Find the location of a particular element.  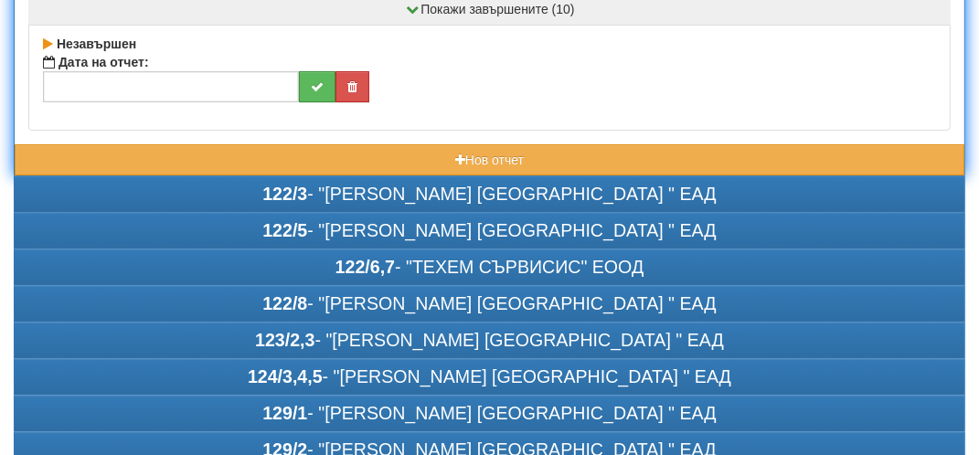

b: 122/8 is located at coordinates (284, 304).